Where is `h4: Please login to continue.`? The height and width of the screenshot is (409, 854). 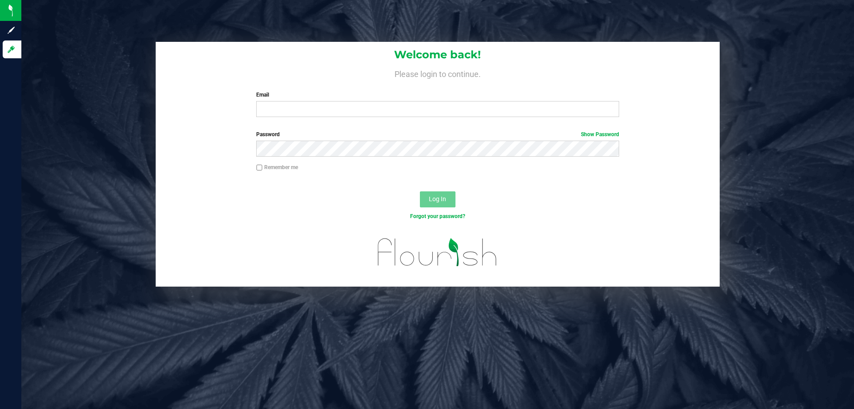 h4: Please login to continue. is located at coordinates (438, 73).